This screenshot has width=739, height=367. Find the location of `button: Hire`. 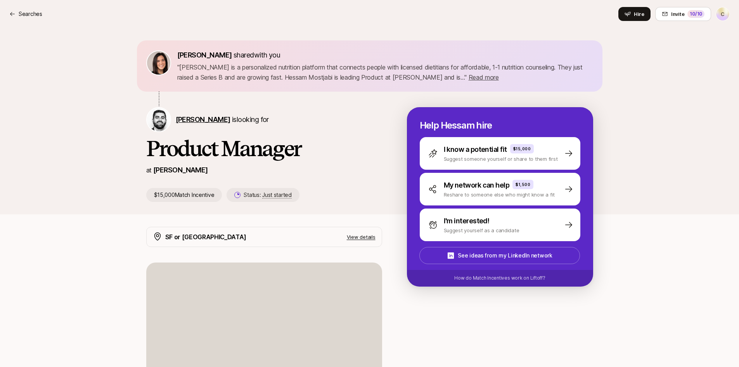

button: Hire is located at coordinates (634, 14).